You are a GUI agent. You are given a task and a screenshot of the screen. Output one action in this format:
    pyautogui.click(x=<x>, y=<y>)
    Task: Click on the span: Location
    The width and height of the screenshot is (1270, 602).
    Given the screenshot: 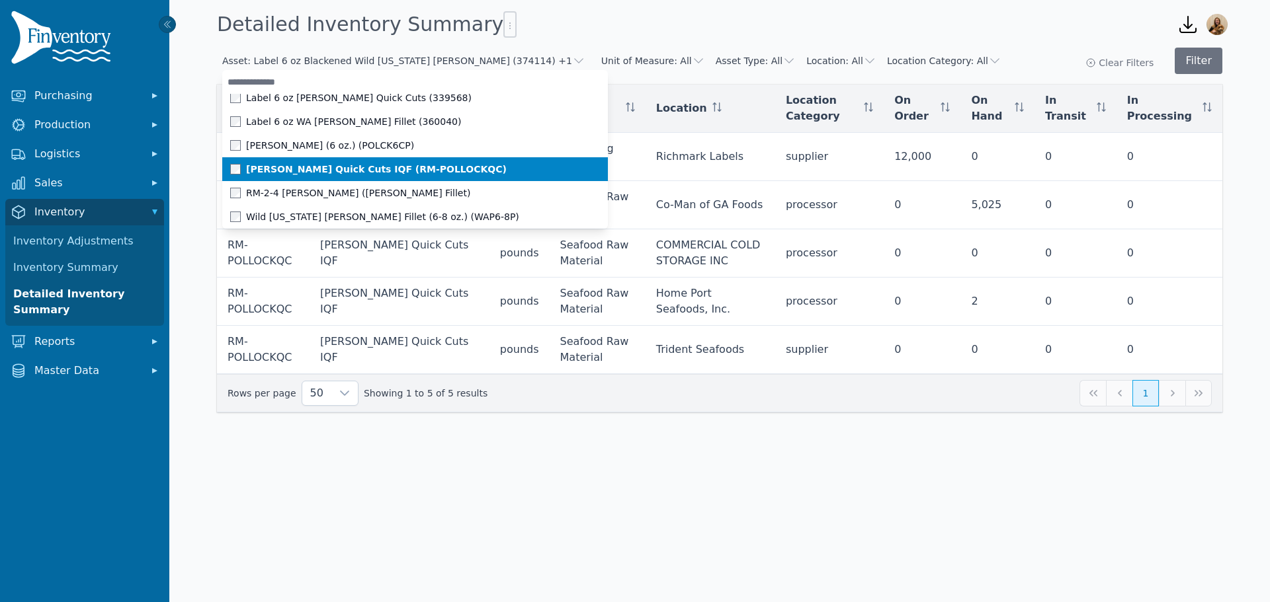 What is the action you would take?
    pyautogui.click(x=681, y=108)
    